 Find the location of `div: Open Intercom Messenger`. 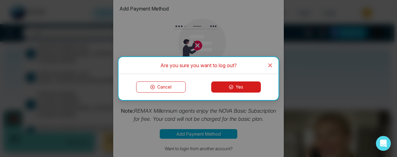

div: Open Intercom Messenger is located at coordinates (383, 144).